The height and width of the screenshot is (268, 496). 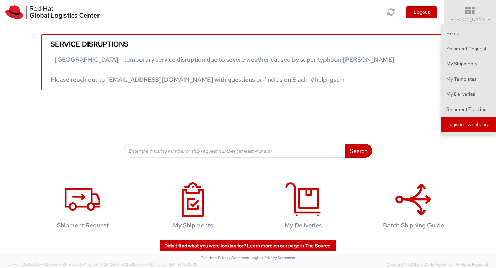 I want to click on a: Red Hat's Privacy Statement, so click(x=225, y=258).